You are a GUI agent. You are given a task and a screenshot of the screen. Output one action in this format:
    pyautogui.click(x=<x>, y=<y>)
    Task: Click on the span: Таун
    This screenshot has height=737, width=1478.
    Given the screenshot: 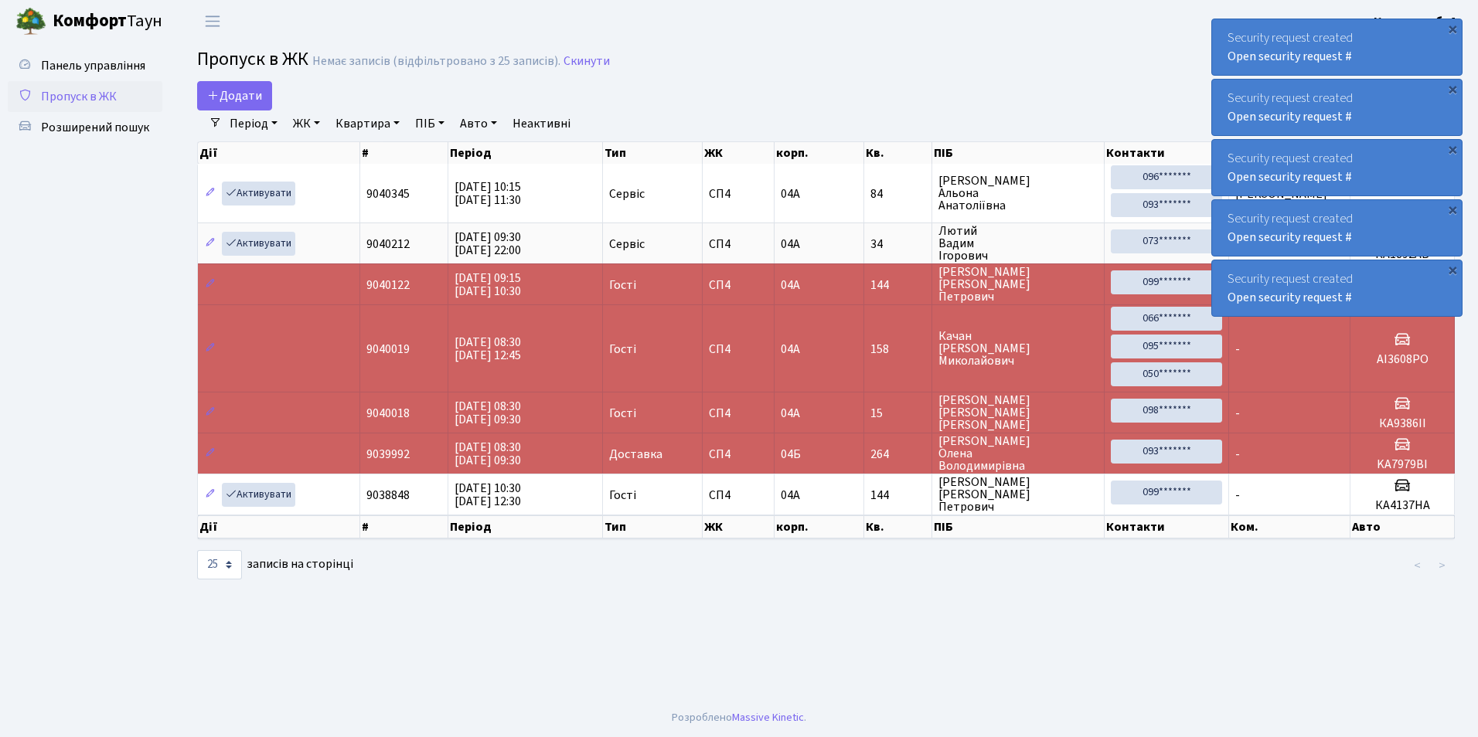 What is the action you would take?
    pyautogui.click(x=107, y=22)
    